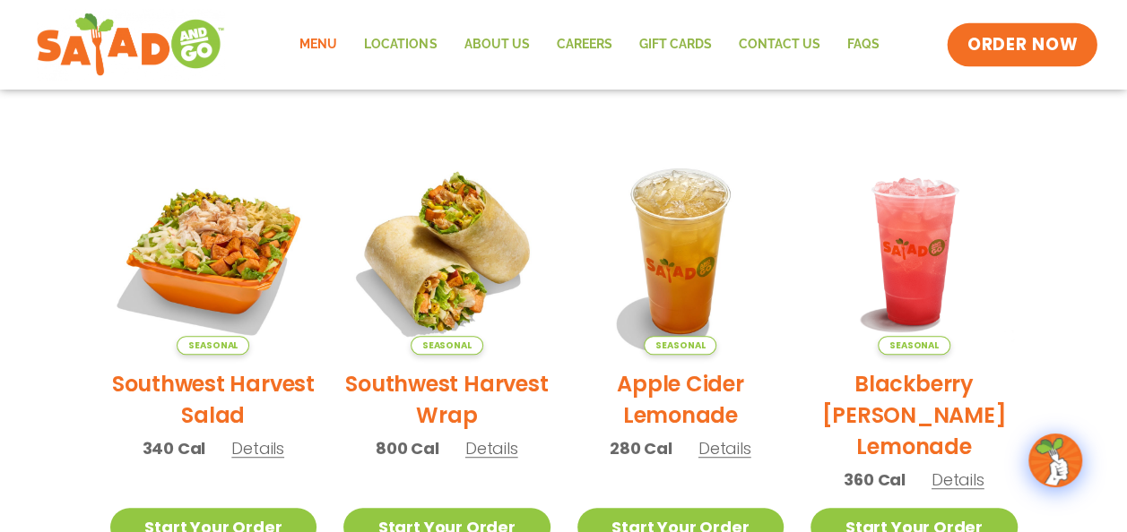  What do you see at coordinates (318, 45) in the screenshot?
I see `a: Menu` at bounding box center [318, 45].